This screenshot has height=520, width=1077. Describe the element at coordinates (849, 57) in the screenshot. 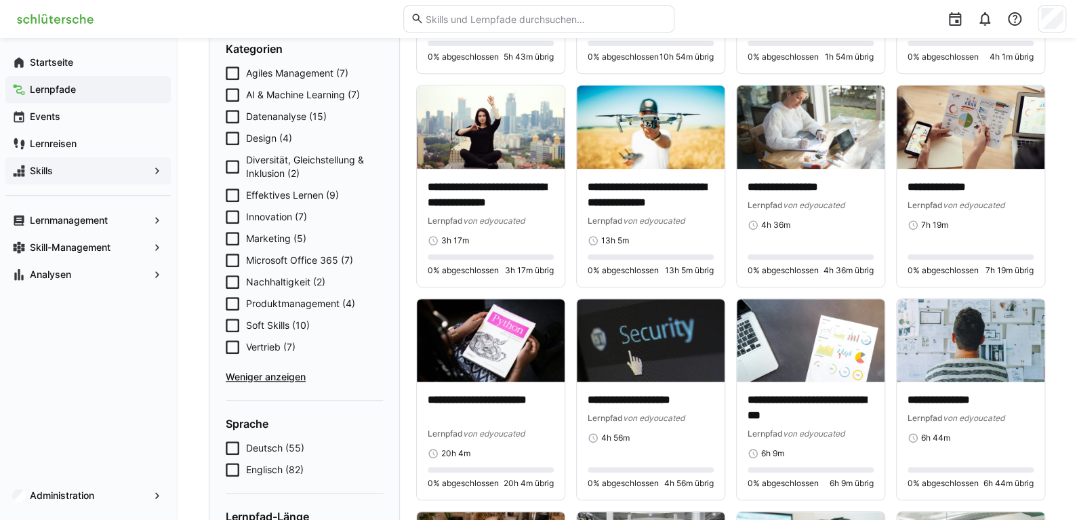

I see `span: 1h 54m übrig` at that location.